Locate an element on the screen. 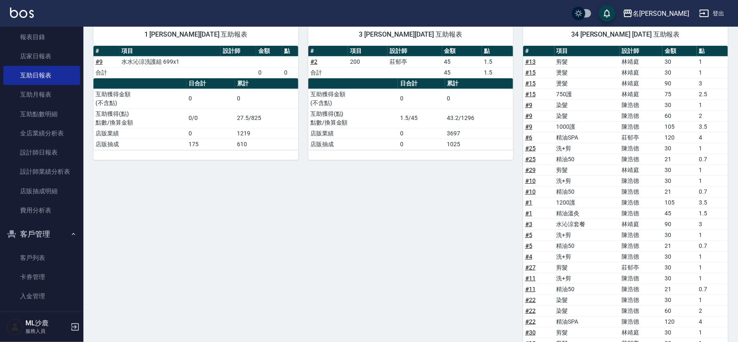 The width and height of the screenshot is (738, 342). a: 費用分析表 is located at coordinates (42, 211).